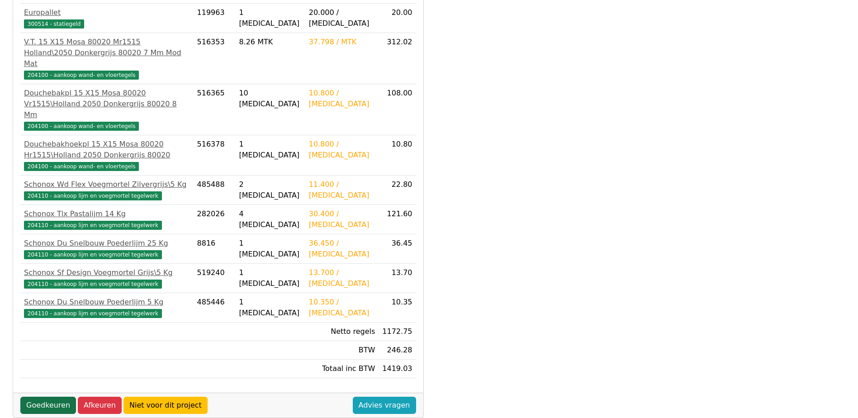 The image size is (858, 418). What do you see at coordinates (397, 190) in the screenshot?
I see `td: 22.80` at bounding box center [397, 190].